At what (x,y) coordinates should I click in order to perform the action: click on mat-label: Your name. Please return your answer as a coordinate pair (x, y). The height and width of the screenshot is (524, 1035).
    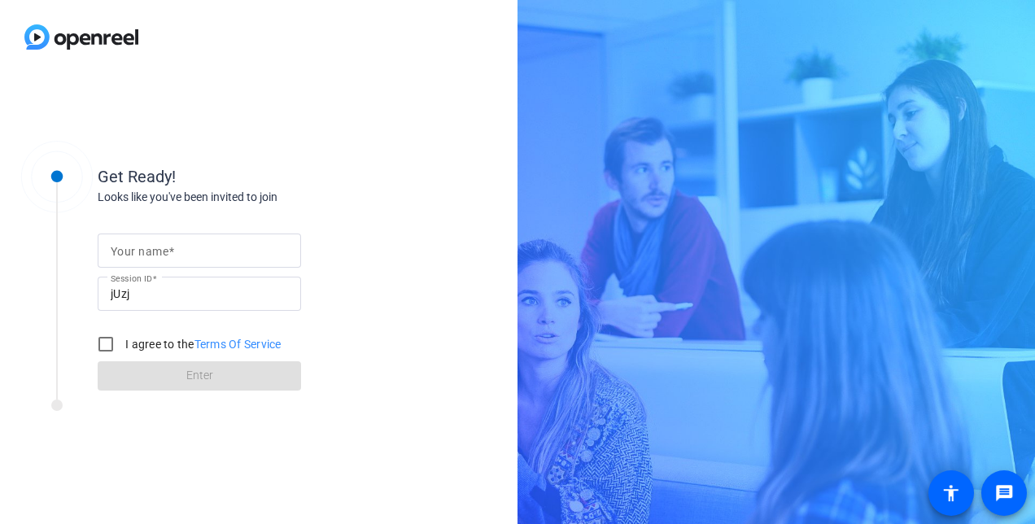
    Looking at the image, I should click on (139, 251).